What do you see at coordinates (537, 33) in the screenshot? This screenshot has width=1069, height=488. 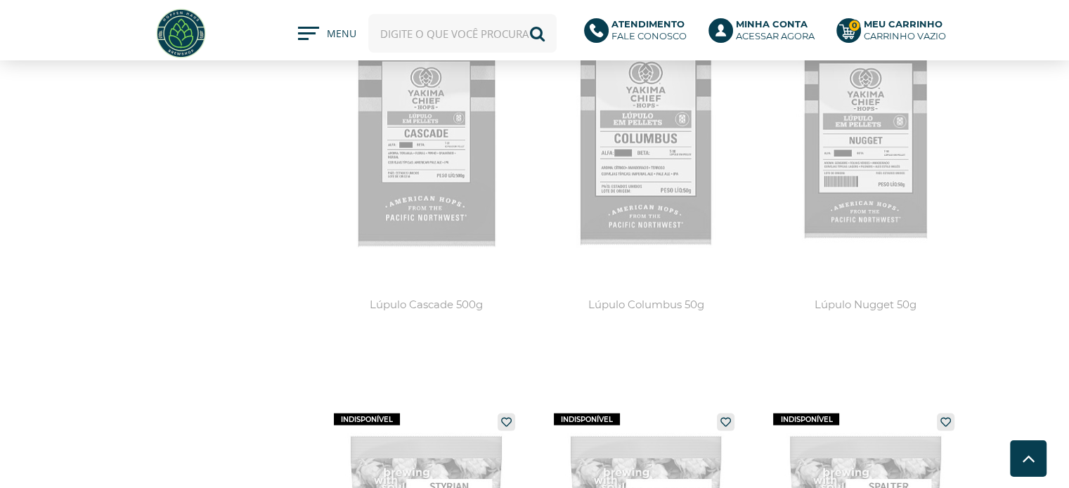 I see `button: Buscar` at bounding box center [537, 33].